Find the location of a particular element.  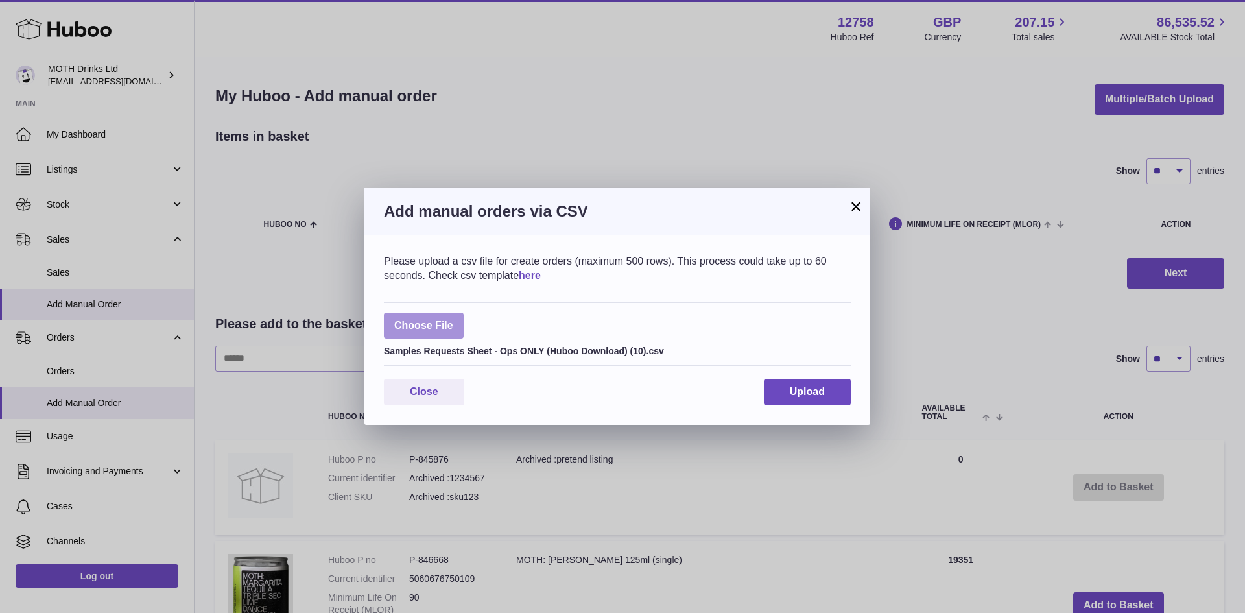

span: Upload is located at coordinates (807, 391).